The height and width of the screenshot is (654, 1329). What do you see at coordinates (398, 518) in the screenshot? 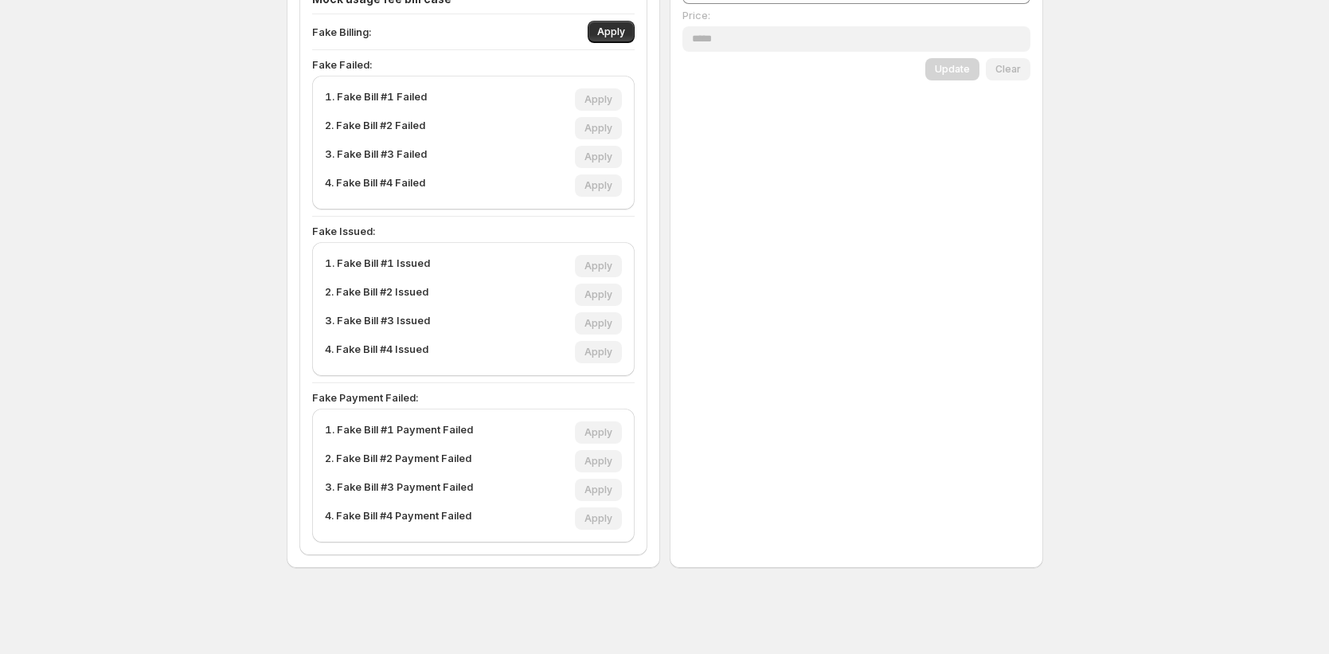
I see `p: 4. Fake Bill #4 Payment Failed` at bounding box center [398, 518].